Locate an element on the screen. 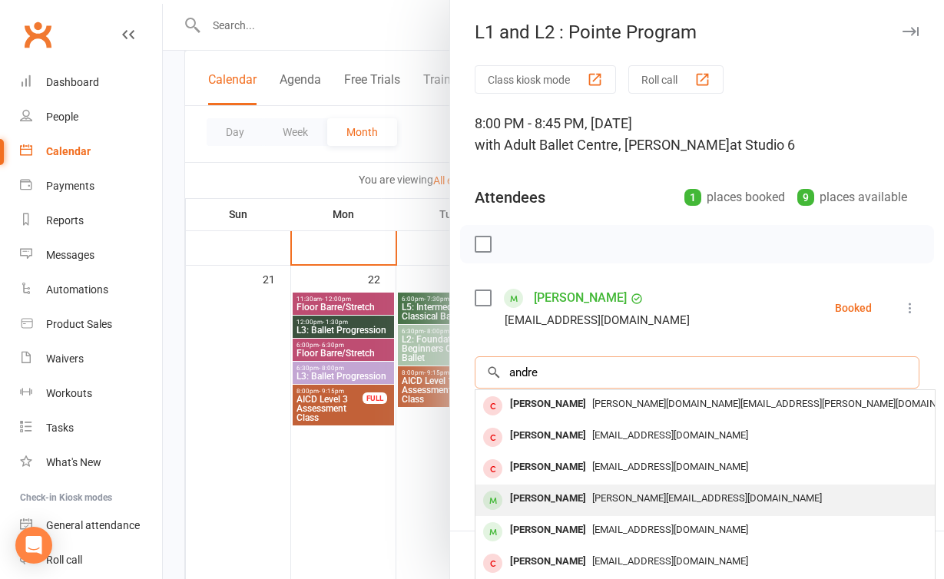 This screenshot has width=944, height=579. a: Automations is located at coordinates (91, 289).